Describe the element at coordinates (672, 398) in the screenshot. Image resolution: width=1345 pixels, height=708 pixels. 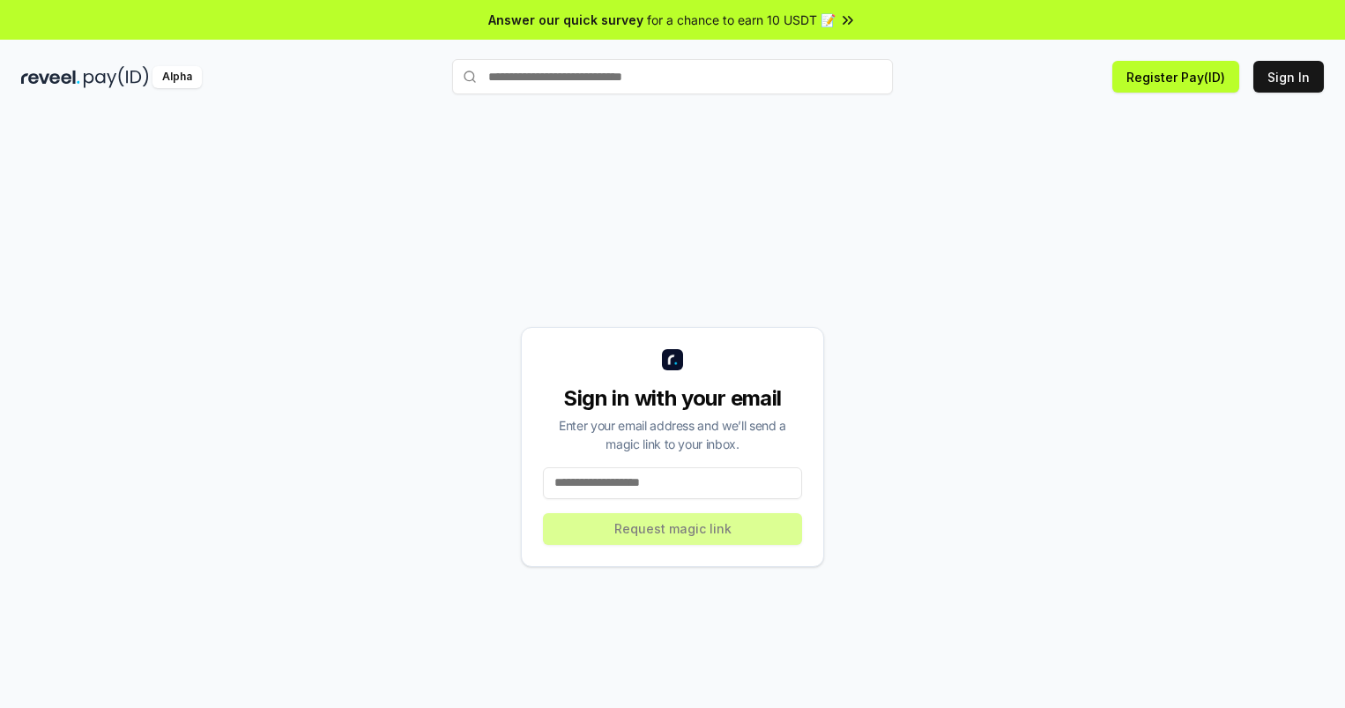
I see `div: Sign in with your email` at that location.